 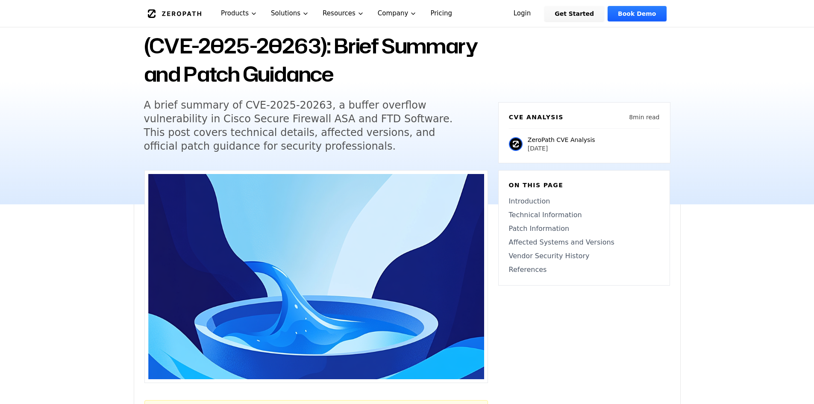 What do you see at coordinates (316, 276) in the screenshot?
I see `img: Cisco ASA and FTD Buffer Overflow (CVE-2025-20263): Brief Summary and Patch Guidance` at bounding box center [316, 276].